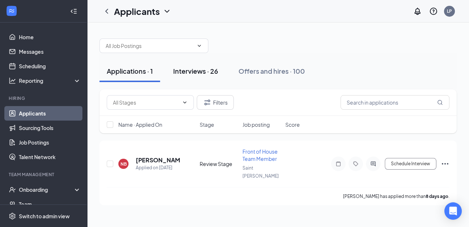 Image resolution: width=469 pixels, height=227 pixels. I want to click on button: Schedule Interview, so click(410, 164).